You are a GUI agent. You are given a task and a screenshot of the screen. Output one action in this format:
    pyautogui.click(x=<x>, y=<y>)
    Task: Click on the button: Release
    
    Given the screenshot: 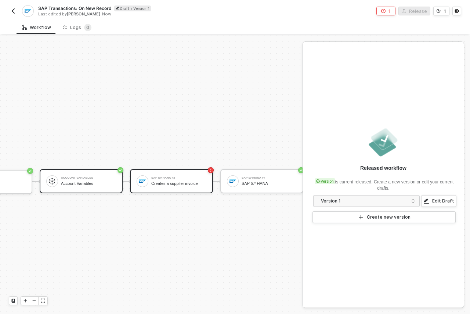 What is the action you would take?
    pyautogui.click(x=414, y=11)
    